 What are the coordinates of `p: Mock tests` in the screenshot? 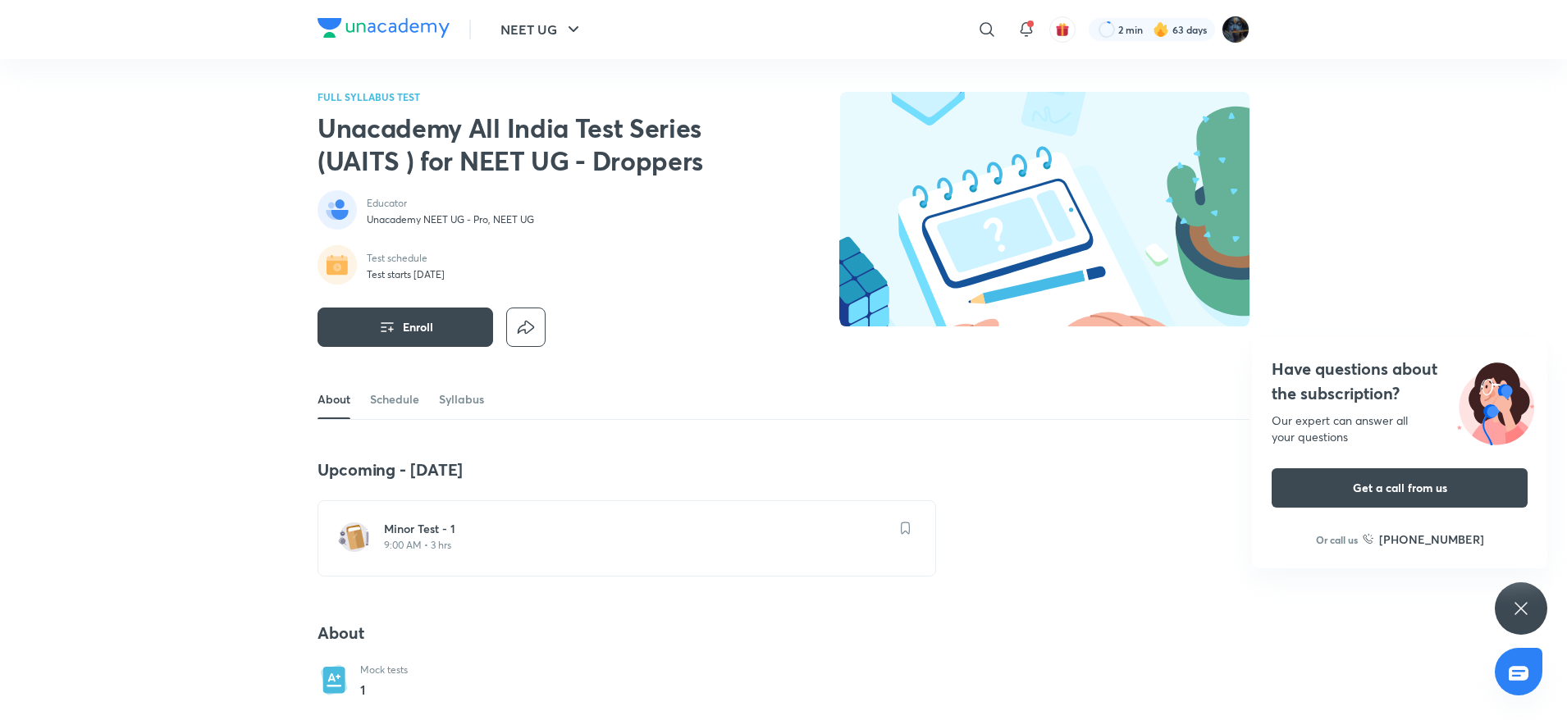 It's located at (384, 670).